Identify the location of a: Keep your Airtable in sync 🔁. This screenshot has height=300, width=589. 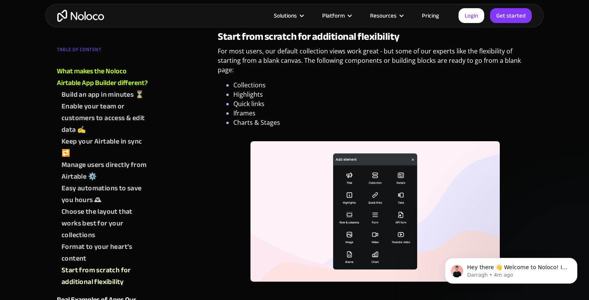
(106, 147).